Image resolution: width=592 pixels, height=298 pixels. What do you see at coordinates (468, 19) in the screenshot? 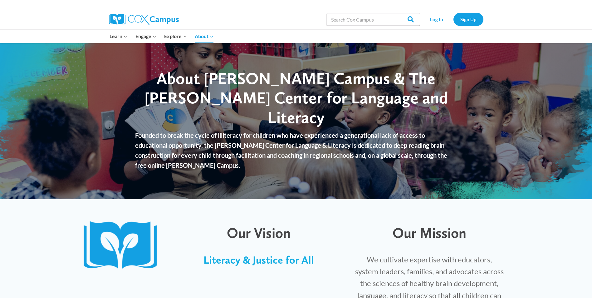
I see `a: Sign Up` at bounding box center [468, 19].